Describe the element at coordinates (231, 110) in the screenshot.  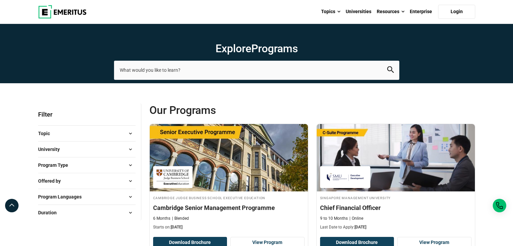
I see `span: Our Programs` at that location.